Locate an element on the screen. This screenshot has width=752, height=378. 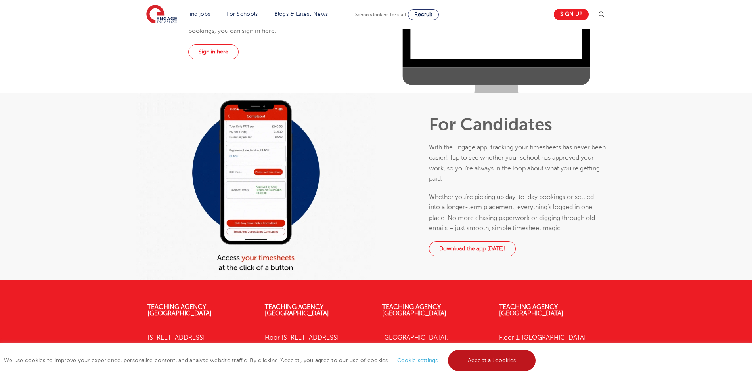
a: For Schools is located at coordinates (242, 14).